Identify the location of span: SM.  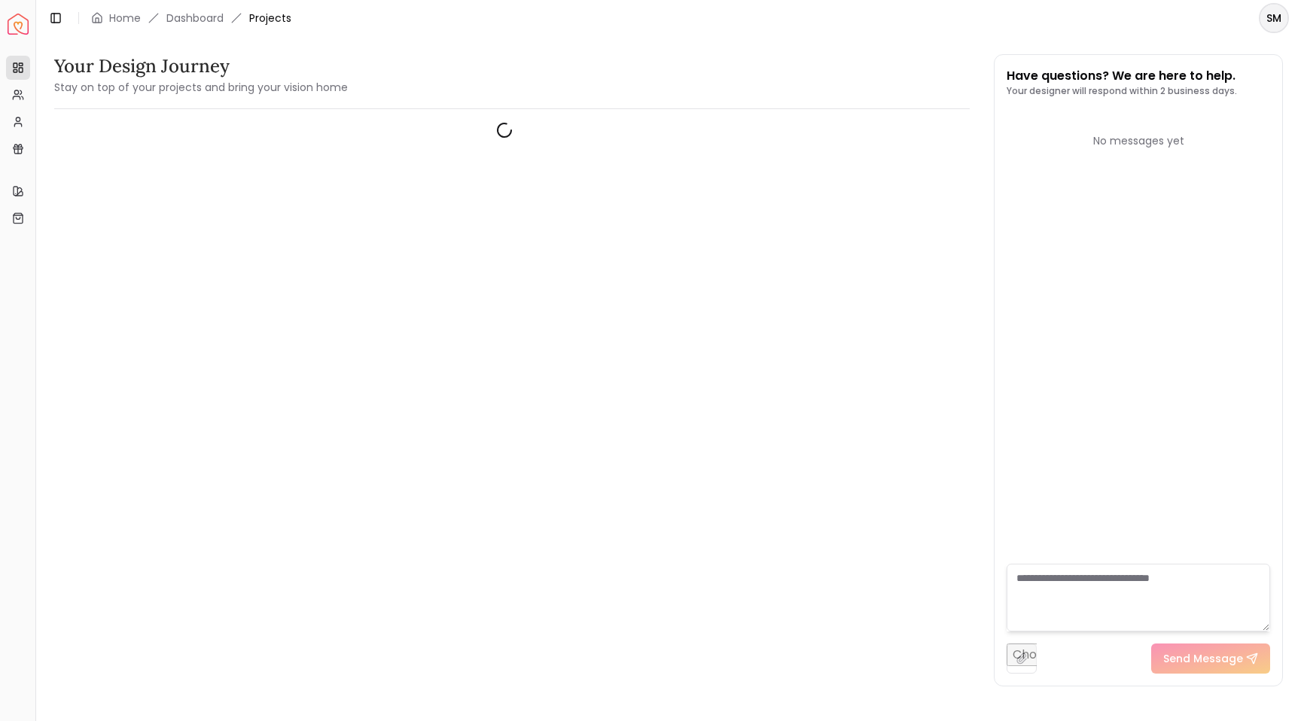
(1274, 18).